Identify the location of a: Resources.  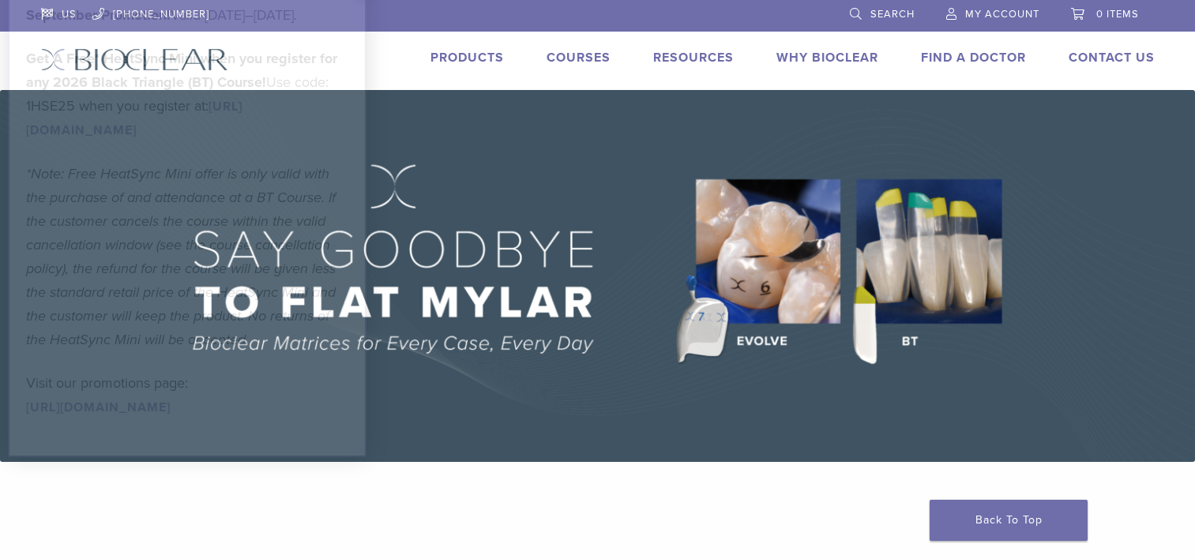
(693, 58).